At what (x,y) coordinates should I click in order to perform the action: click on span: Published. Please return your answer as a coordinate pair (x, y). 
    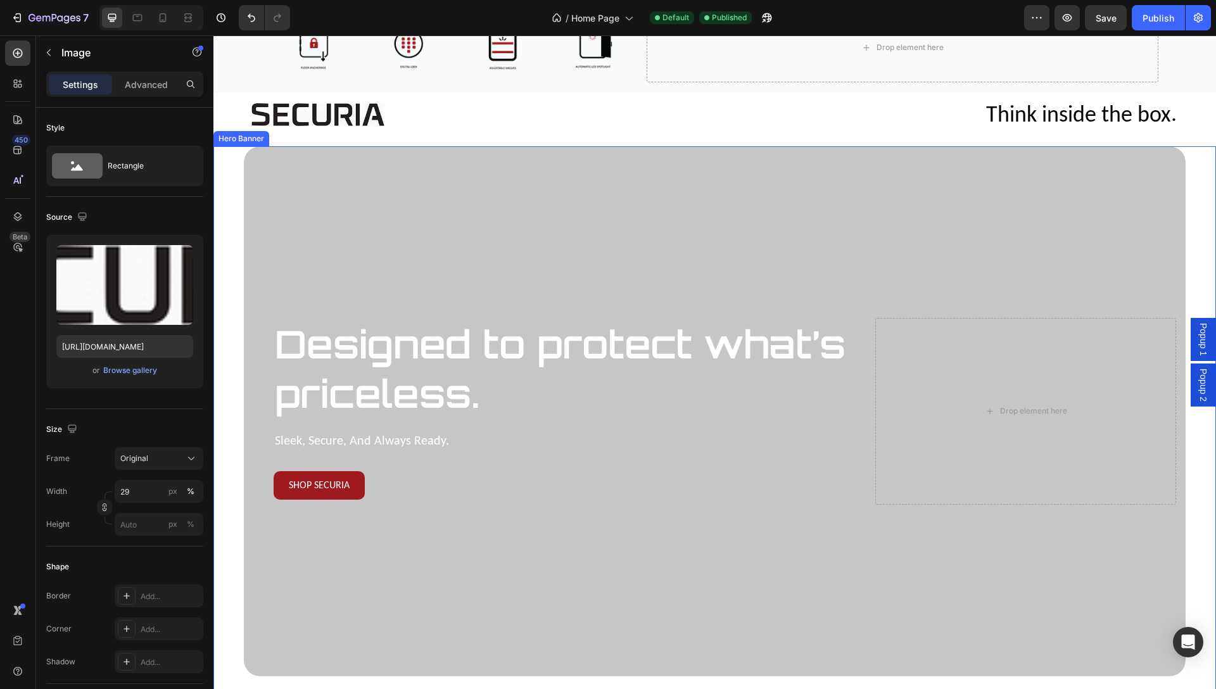
    Looking at the image, I should click on (729, 18).